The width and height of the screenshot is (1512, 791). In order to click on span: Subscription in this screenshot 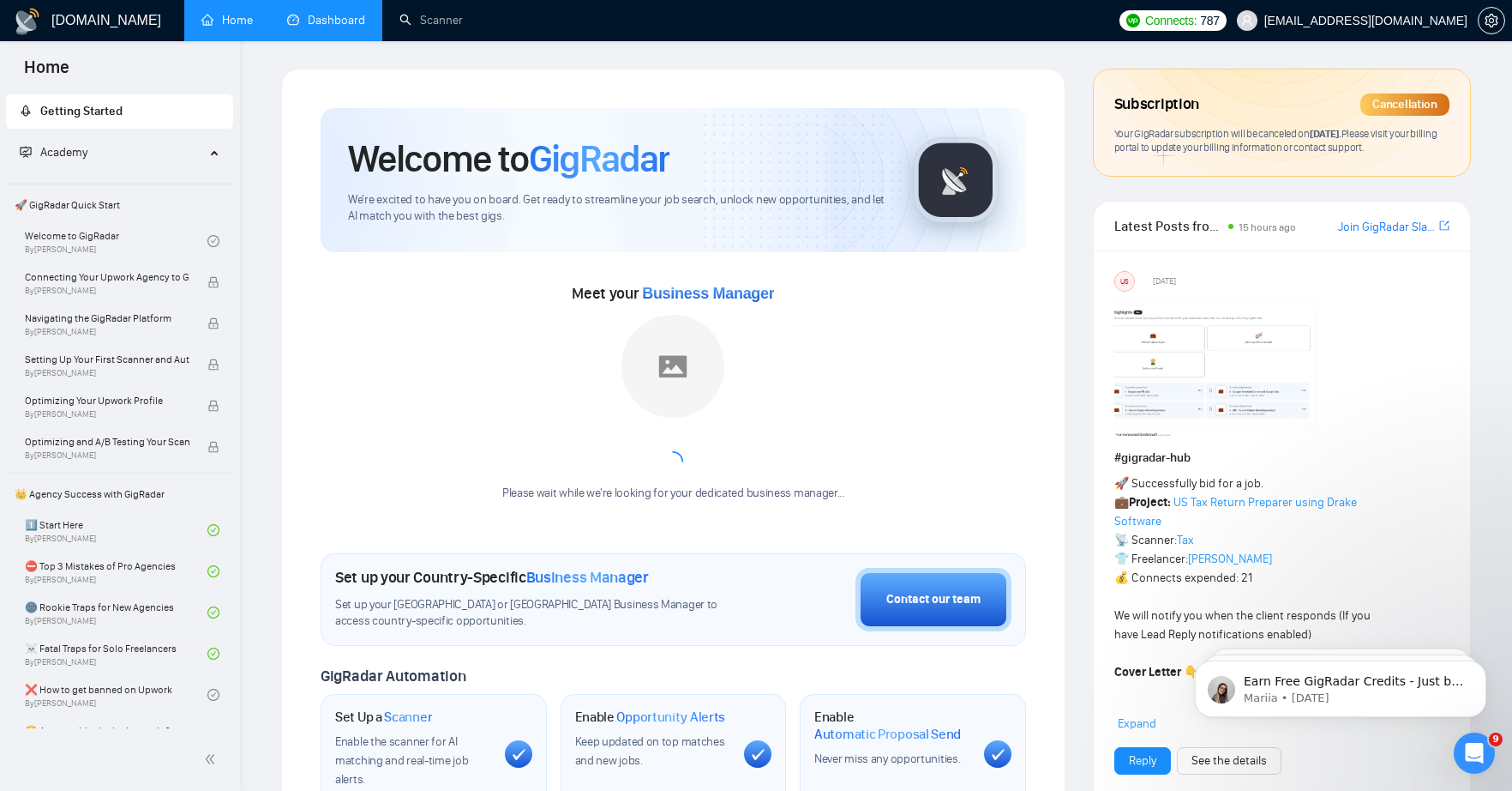, I will do `click(1156, 105)`.